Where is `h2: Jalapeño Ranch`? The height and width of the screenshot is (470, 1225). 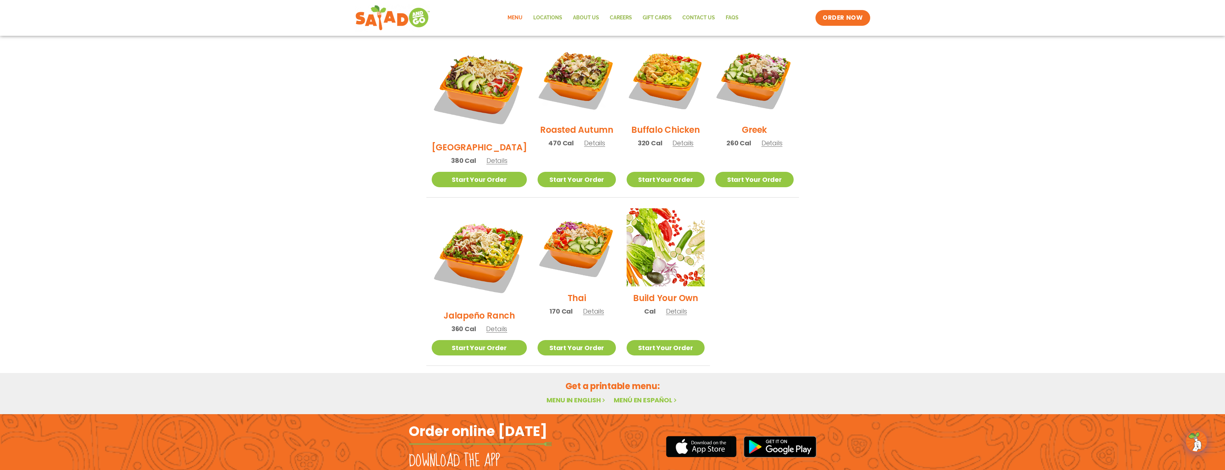
h2: Jalapeño Ranch is located at coordinates (479, 315).